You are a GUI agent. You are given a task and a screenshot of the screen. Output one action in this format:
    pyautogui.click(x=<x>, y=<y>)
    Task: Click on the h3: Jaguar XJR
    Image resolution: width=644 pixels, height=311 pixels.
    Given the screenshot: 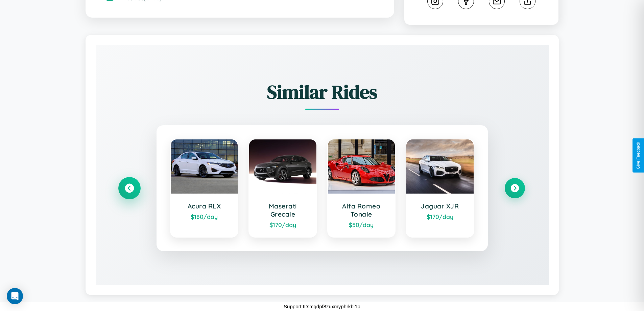 What is the action you would take?
    pyautogui.click(x=440, y=206)
    